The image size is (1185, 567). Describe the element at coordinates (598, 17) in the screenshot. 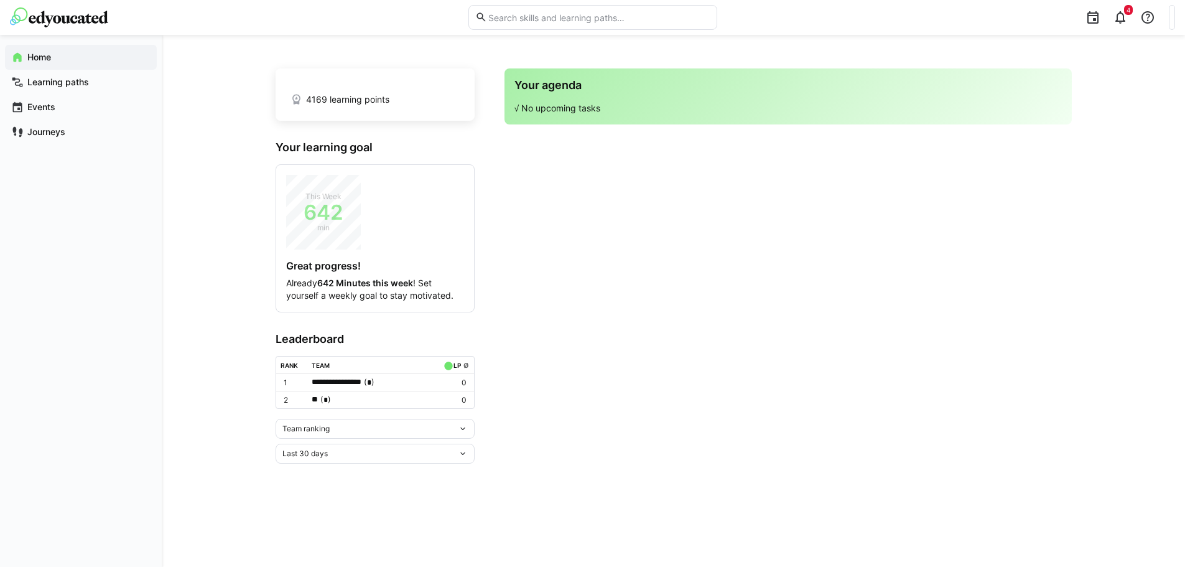

I see `input: Search skills and learning paths…` at that location.